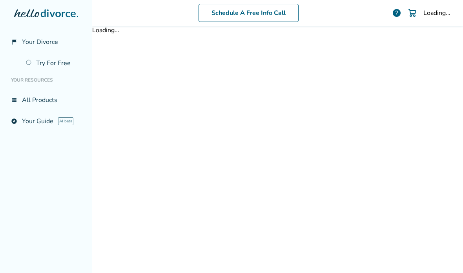  Describe the element at coordinates (14, 100) in the screenshot. I see `span: view_list` at that location.